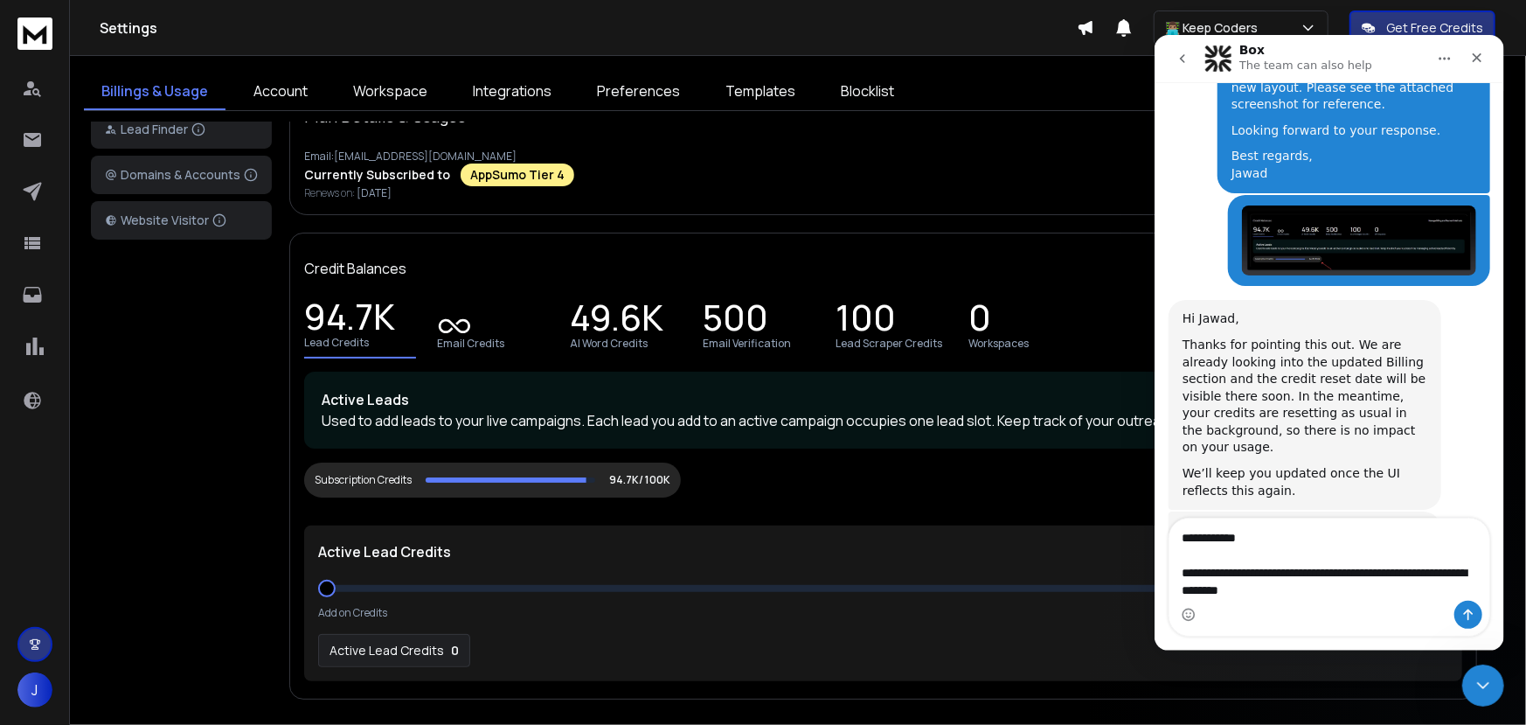 This screenshot has height=725, width=1526. I want to click on p: AI Word Credits, so click(608, 343).